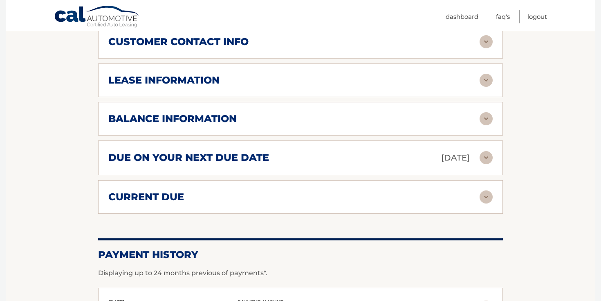 The height and width of the screenshot is (301, 601). Describe the element at coordinates (301, 273) in the screenshot. I see `p: Displaying up to 24 months previous of payments*.` at that location.